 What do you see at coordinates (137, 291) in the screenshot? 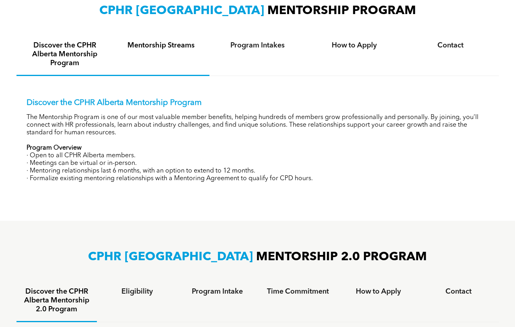
I see `h4: Eligibility` at bounding box center [137, 291].